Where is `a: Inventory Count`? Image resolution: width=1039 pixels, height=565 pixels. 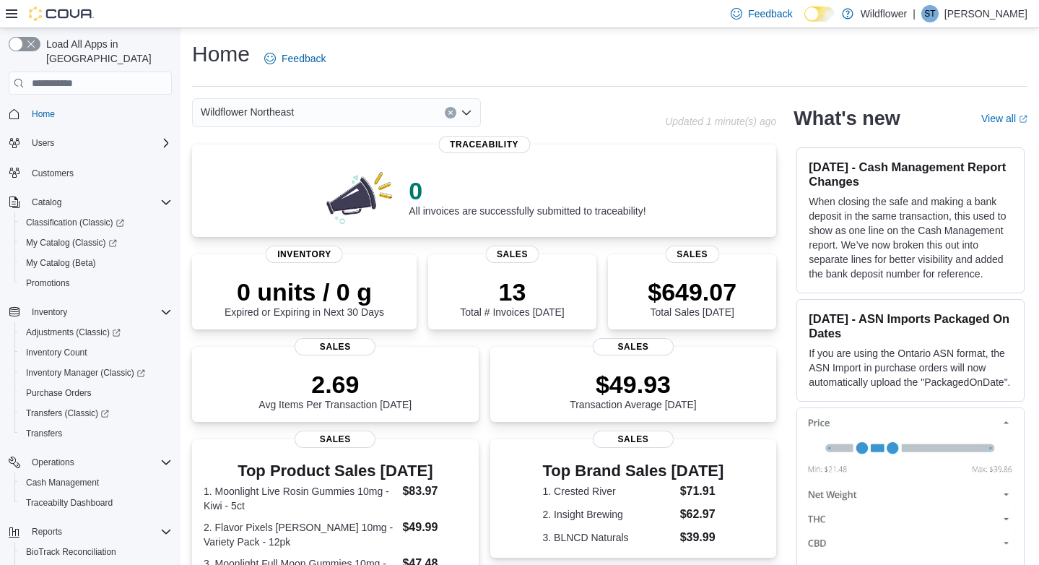 a: Inventory Count is located at coordinates (56, 352).